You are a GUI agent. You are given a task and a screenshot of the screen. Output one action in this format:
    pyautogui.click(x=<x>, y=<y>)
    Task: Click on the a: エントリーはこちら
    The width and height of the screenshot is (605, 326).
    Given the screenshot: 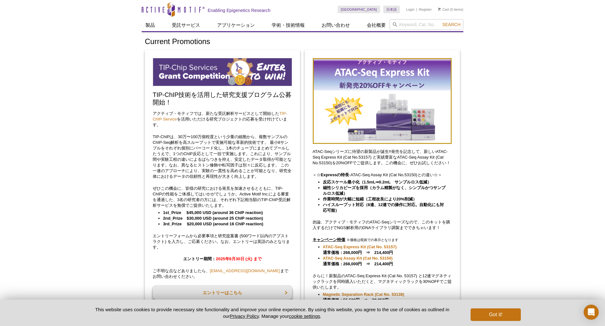 What is the action you would take?
    pyautogui.click(x=223, y=292)
    